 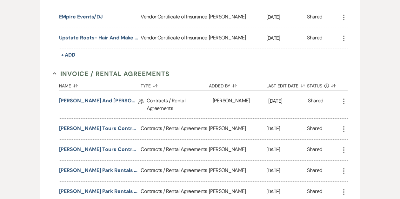 I want to click on span: + Add, so click(x=68, y=55).